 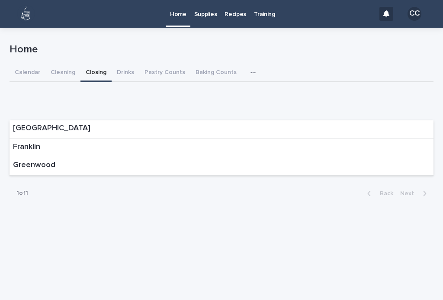 What do you see at coordinates (378, 193) in the screenshot?
I see `button: Back` at bounding box center [378, 193].